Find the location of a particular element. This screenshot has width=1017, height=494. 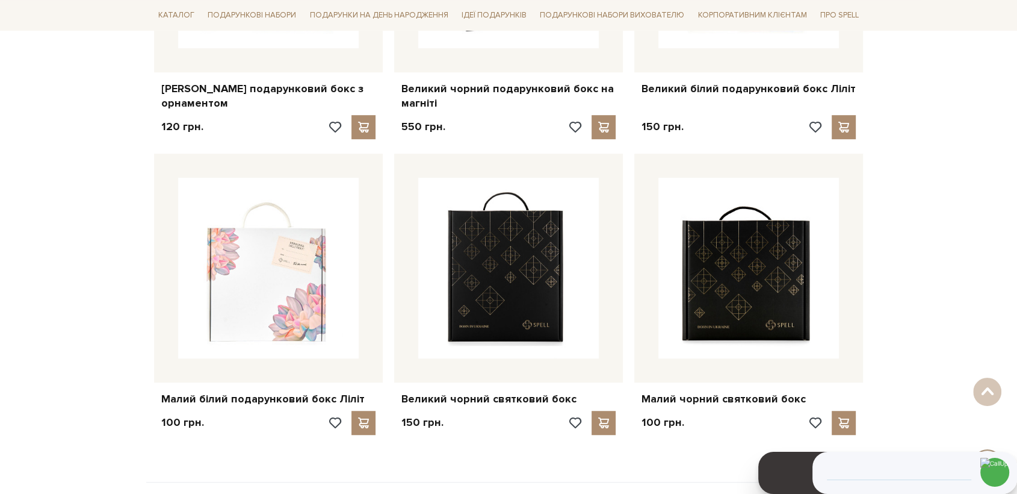

img: Малий білий подарунковий бокс Ліліт is located at coordinates (268, 268).